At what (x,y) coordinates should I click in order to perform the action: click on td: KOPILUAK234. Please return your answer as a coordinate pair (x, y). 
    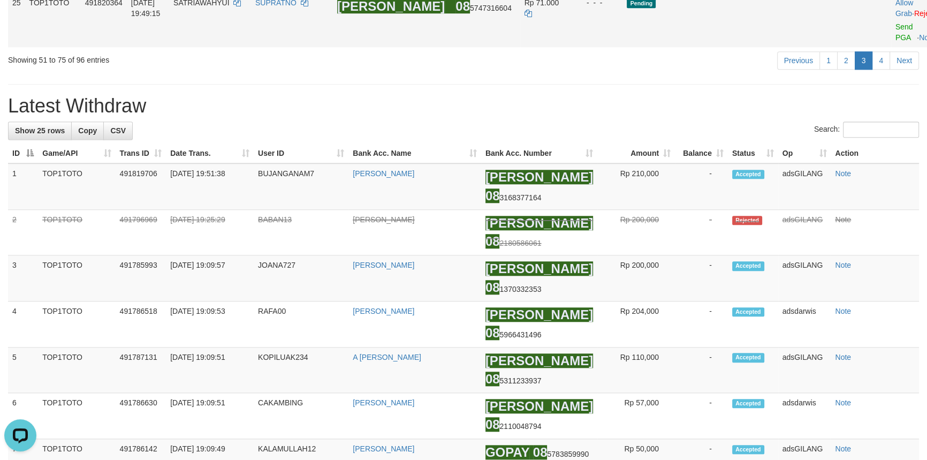
    Looking at the image, I should click on (301, 370).